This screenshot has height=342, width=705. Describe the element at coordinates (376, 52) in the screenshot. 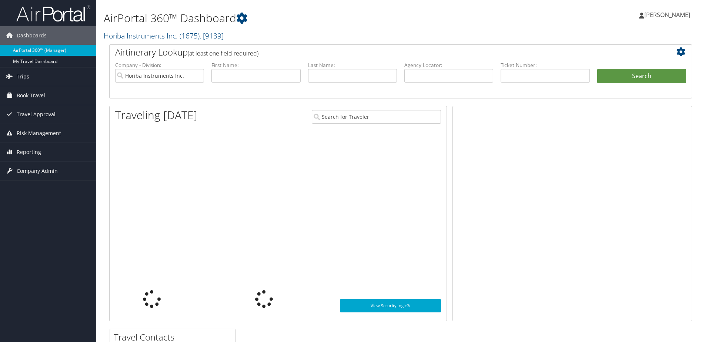

I see `h2: Airtinerary Lookup` at that location.